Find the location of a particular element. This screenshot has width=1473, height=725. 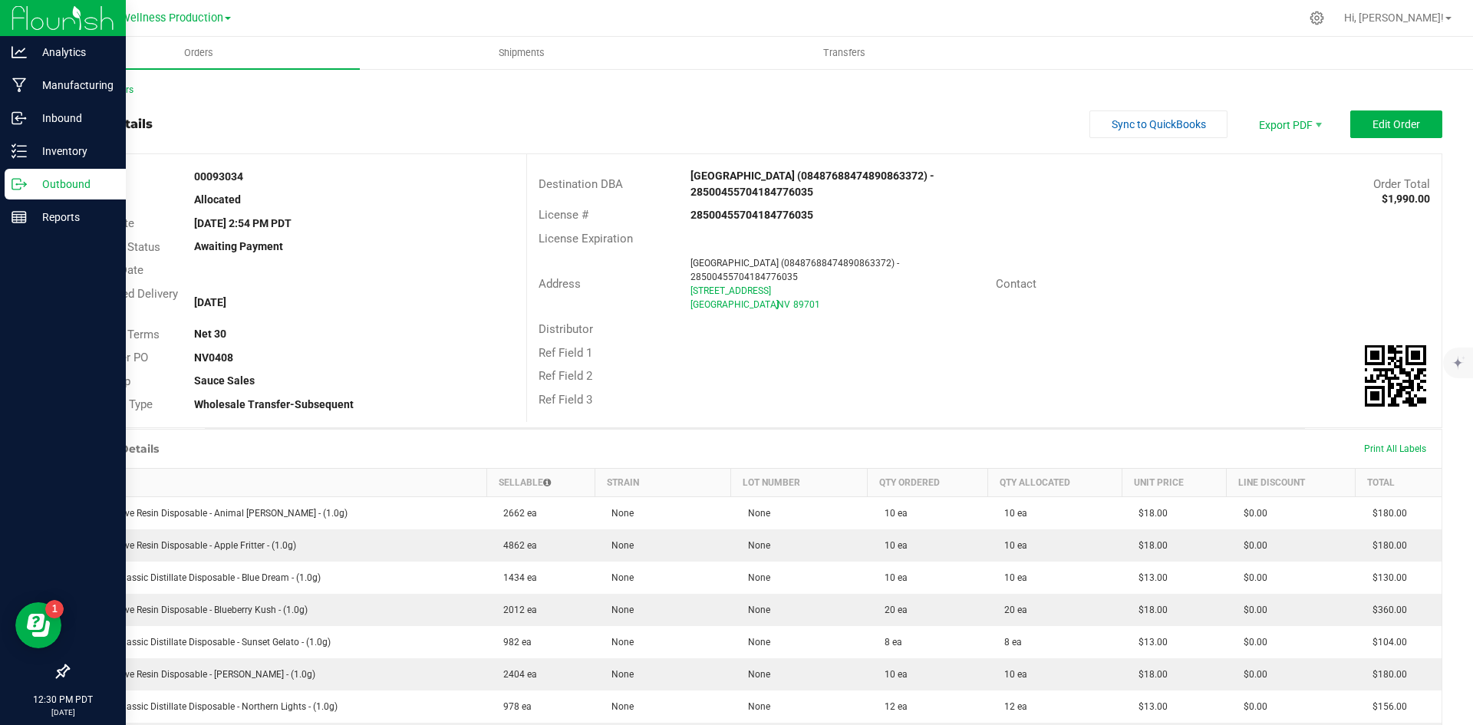

span: Distributor is located at coordinates (565, 329).